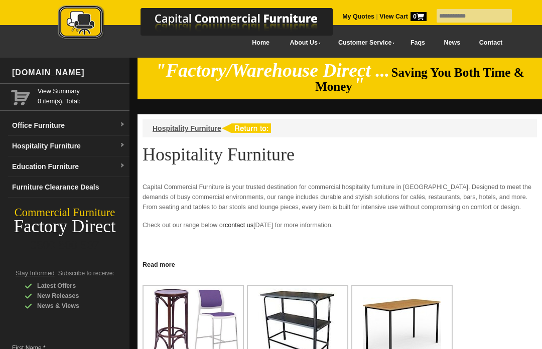 The width and height of the screenshot is (542, 349). Describe the element at coordinates (206, 25) in the screenshot. I see `a: Capital Commercial Furniture Logo` at that location.